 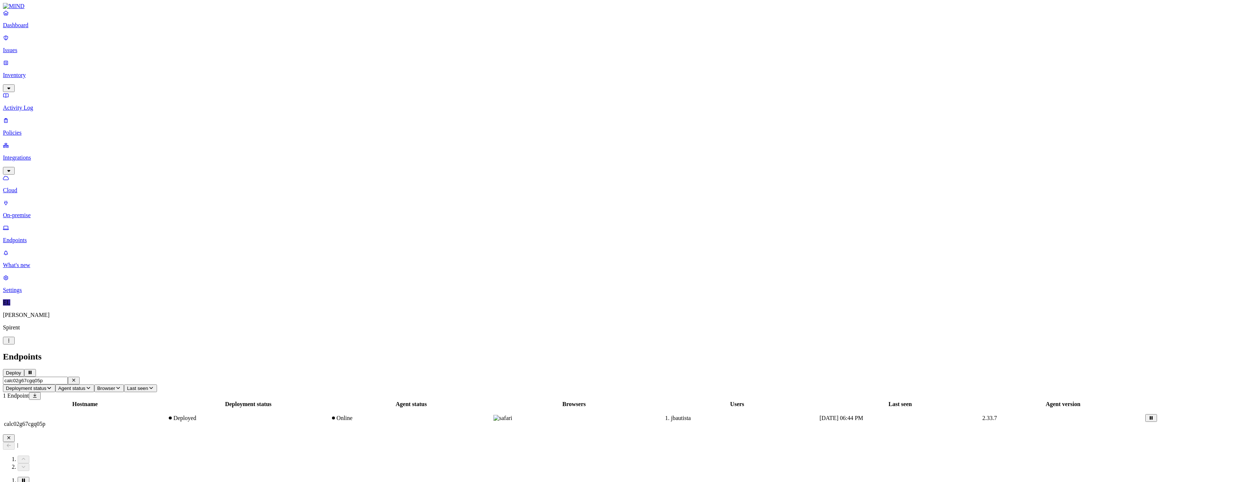 What do you see at coordinates (7, 302) in the screenshot?
I see `span: EL` at bounding box center [7, 302].